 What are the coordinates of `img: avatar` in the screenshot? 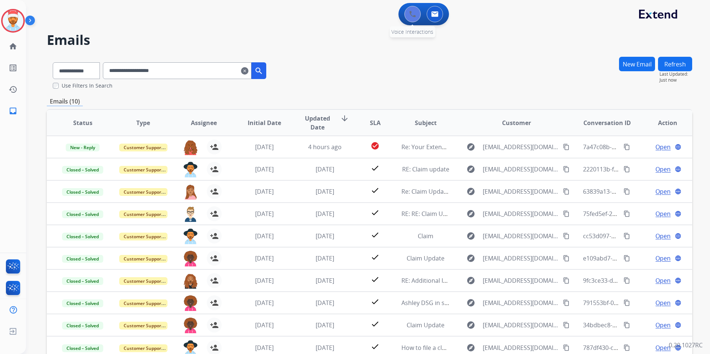 It's located at (13, 21).